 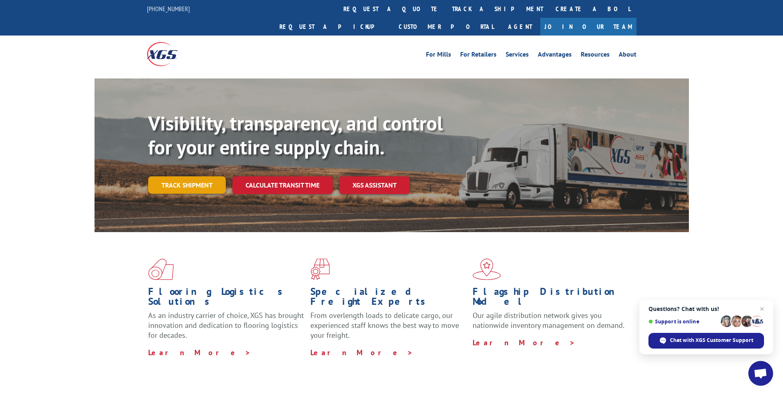 I want to click on b: Visibility, transparency, and control for your entire supply chain., so click(x=296, y=135).